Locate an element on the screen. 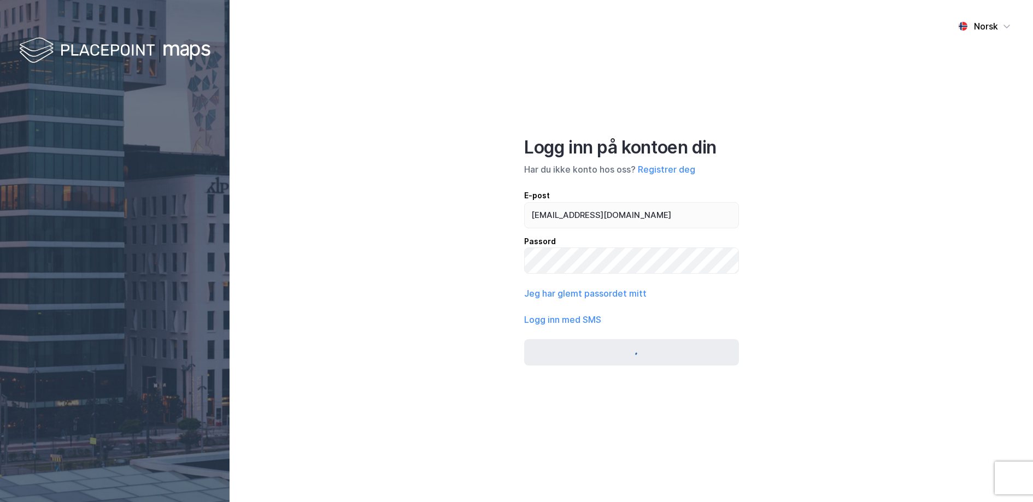 The image size is (1033, 502). button: Logg inn med SMS is located at coordinates (562, 320).